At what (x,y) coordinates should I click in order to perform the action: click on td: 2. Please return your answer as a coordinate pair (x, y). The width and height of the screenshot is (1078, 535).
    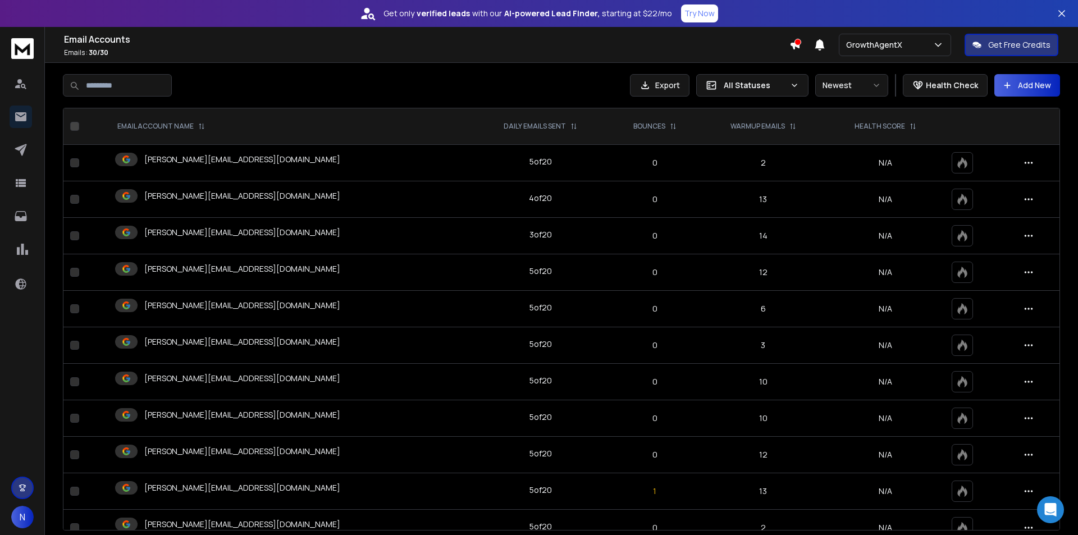
    Looking at the image, I should click on (763, 163).